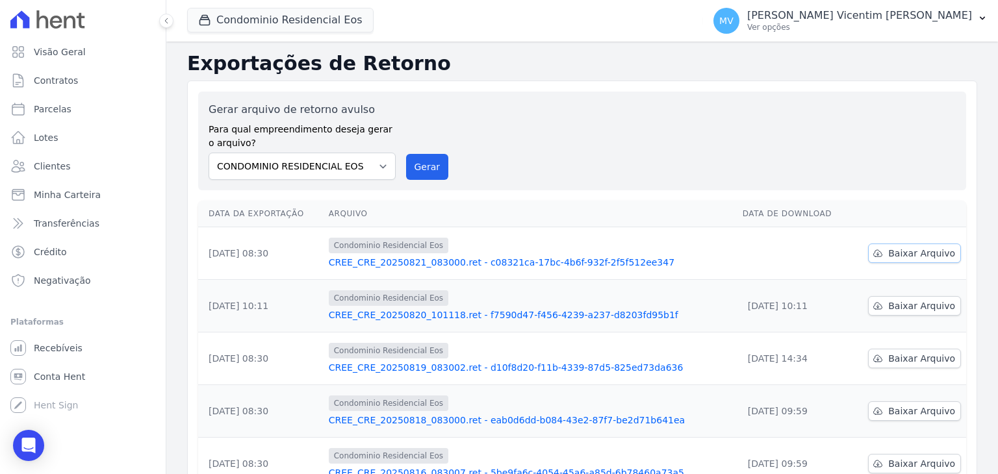 The height and width of the screenshot is (474, 998). What do you see at coordinates (82, 52) in the screenshot?
I see `a: Visão Geral` at bounding box center [82, 52].